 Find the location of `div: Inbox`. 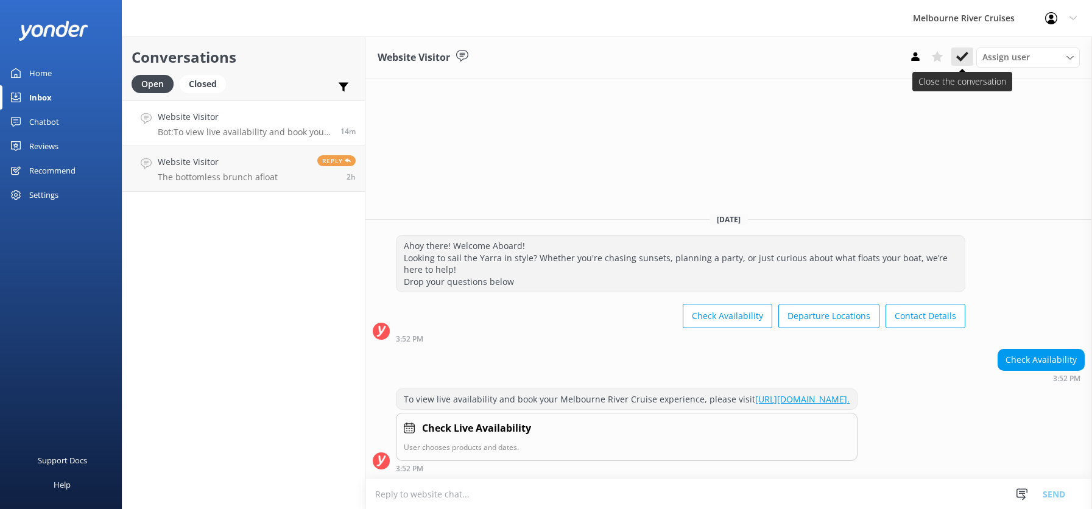

div: Inbox is located at coordinates (40, 97).